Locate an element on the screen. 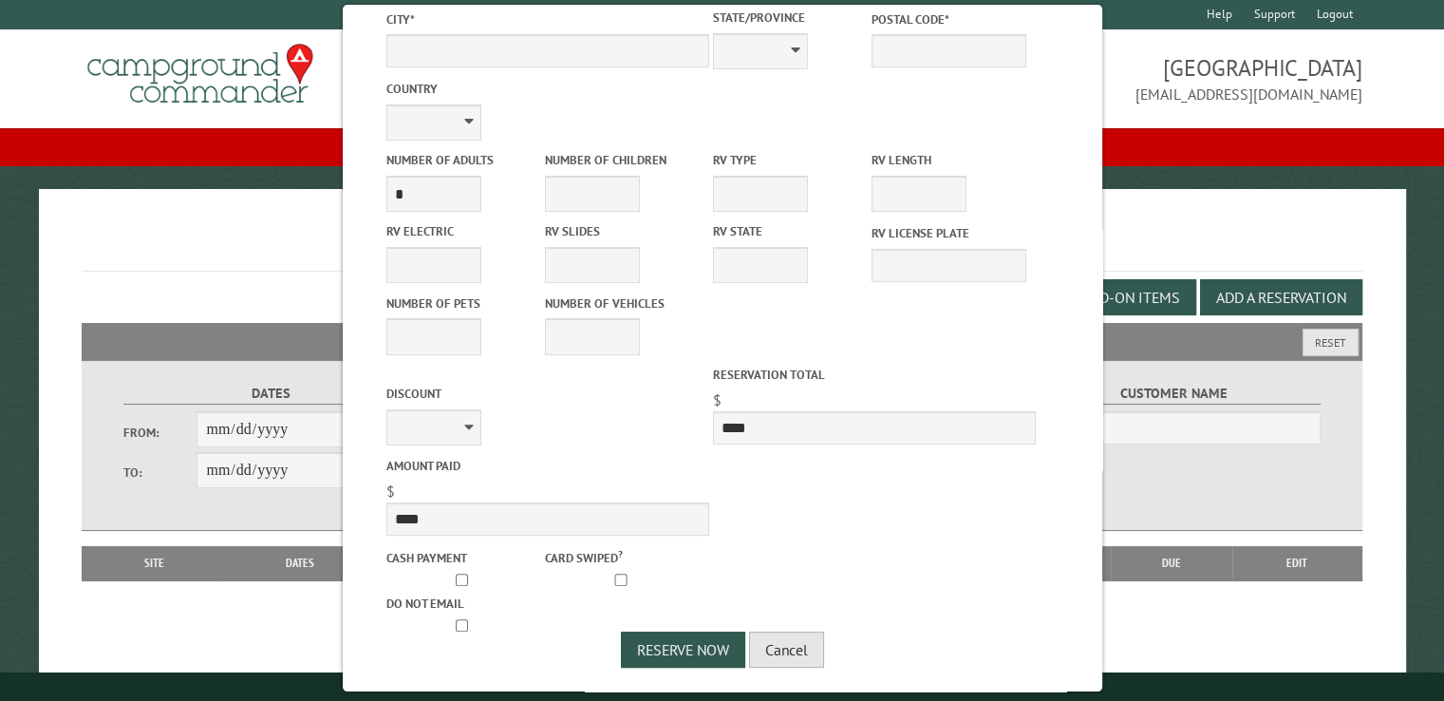 The height and width of the screenshot is (701, 1444). label: RV Length is located at coordinates (949, 160).